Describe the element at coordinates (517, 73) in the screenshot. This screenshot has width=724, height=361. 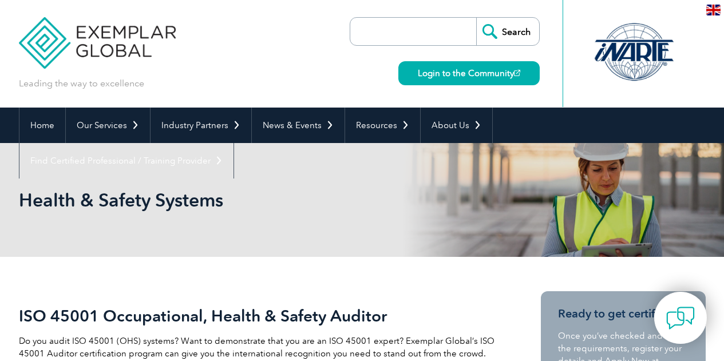
I see `img: open_square.png` at that location.